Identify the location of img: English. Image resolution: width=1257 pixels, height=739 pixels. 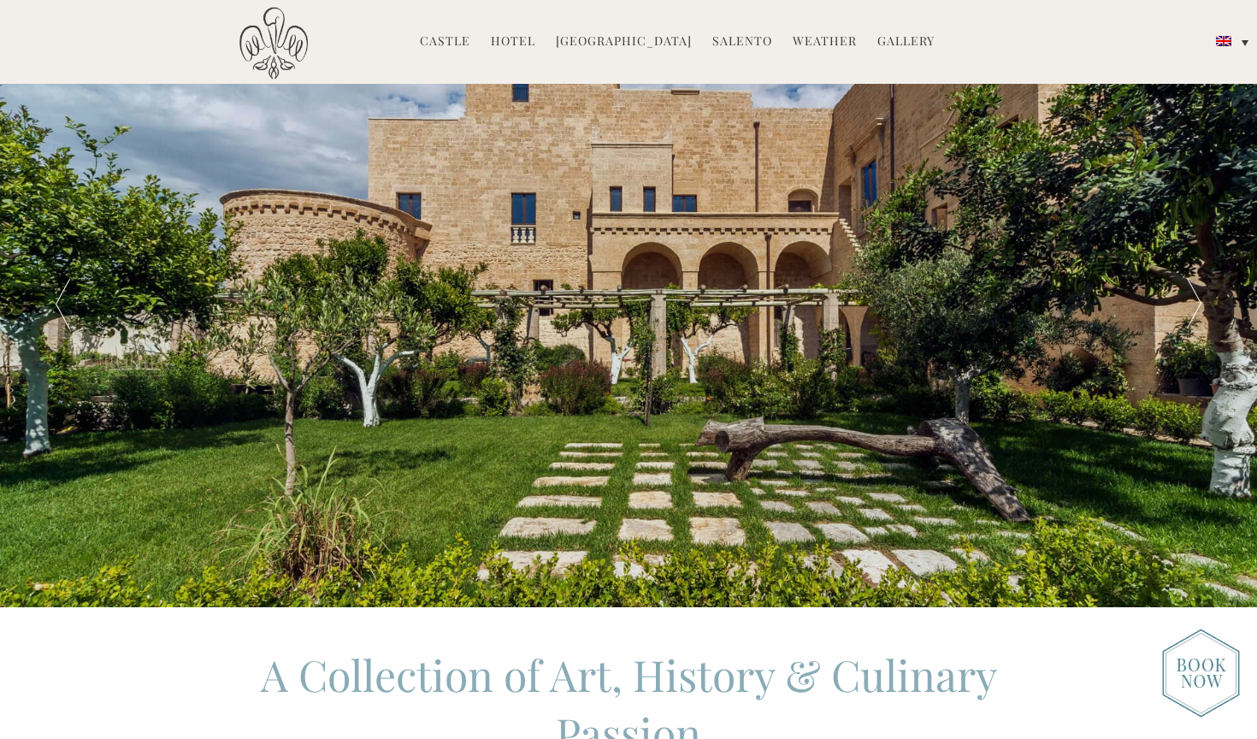
(1224, 41).